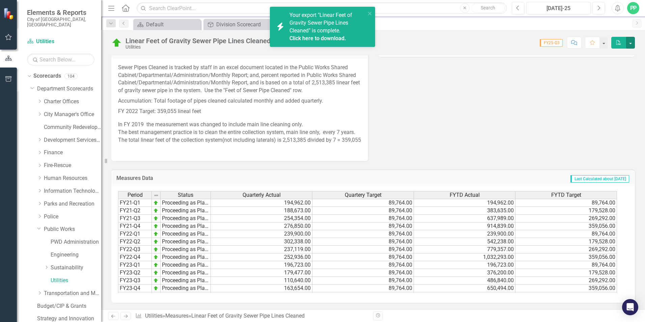 This screenshot has height=322, width=645. What do you see at coordinates (261, 218) in the screenshot?
I see `td: 254,354.00` at bounding box center [261, 218].